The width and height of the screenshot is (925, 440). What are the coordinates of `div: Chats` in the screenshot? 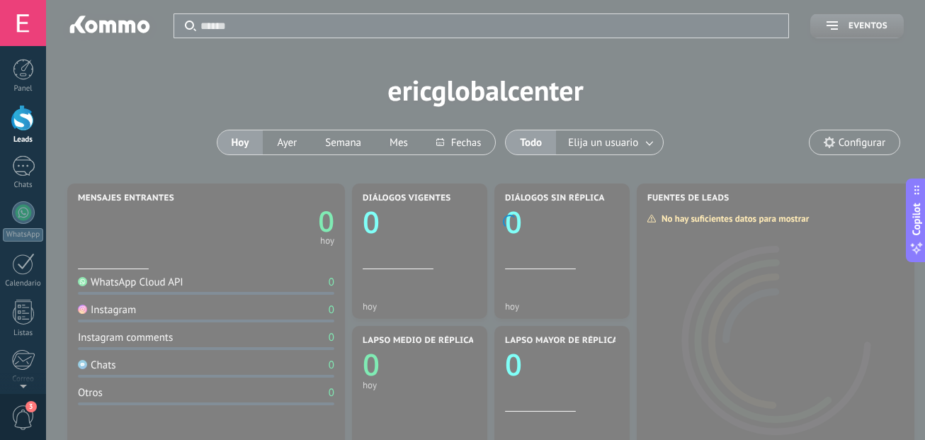 It's located at (23, 185).